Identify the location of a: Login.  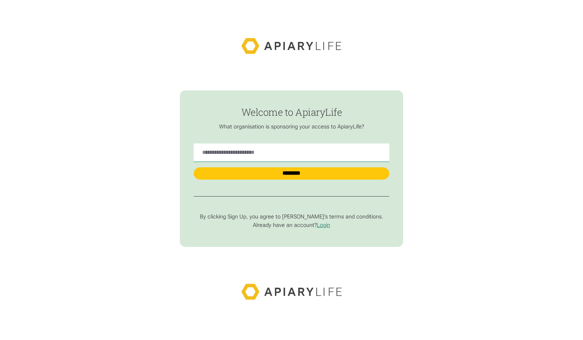
(323, 225).